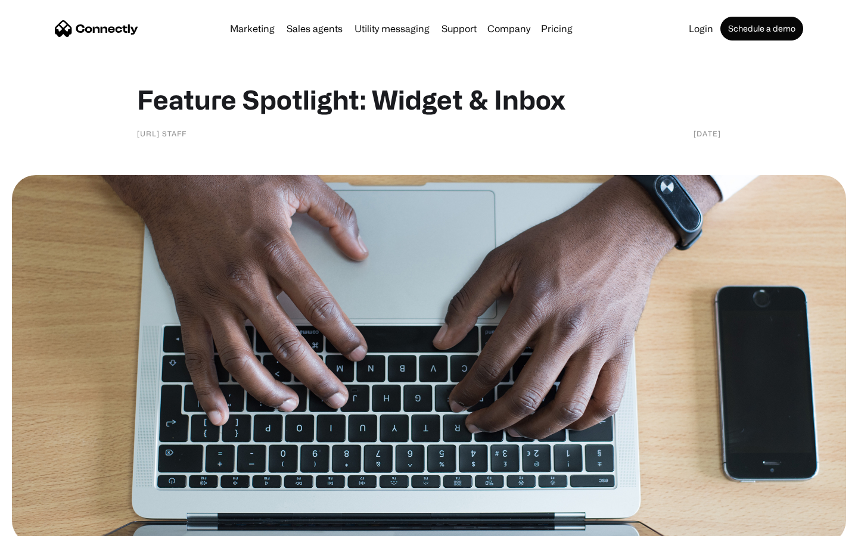 The image size is (858, 536). What do you see at coordinates (701, 29) in the screenshot?
I see `a: Login` at bounding box center [701, 29].